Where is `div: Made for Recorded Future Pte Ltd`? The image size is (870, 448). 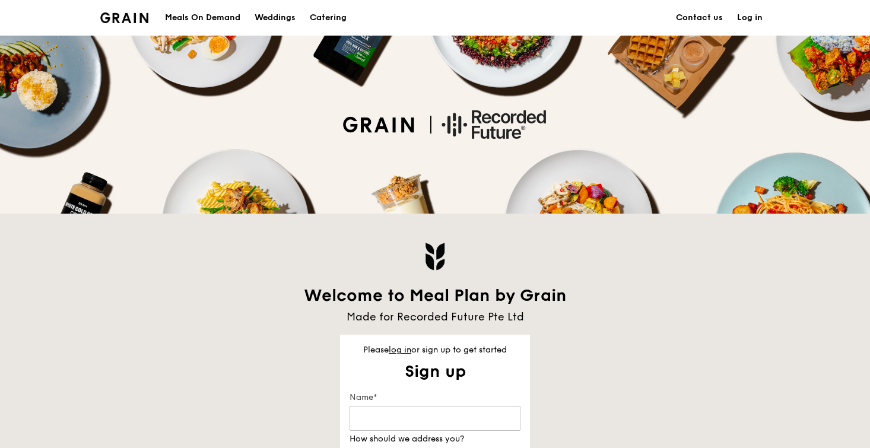
div: Made for Recorded Future Pte Ltd is located at coordinates (435, 317).